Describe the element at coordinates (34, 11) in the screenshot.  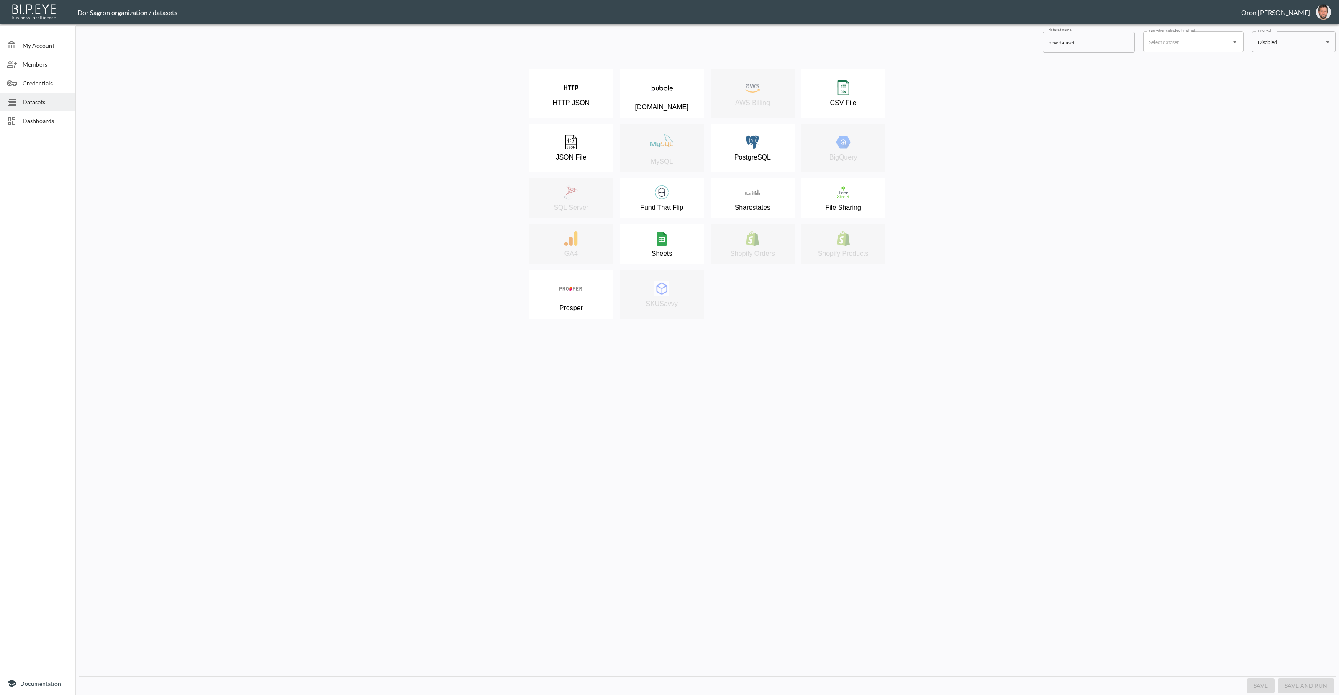
I see `img: bipeye-logo` at that location.